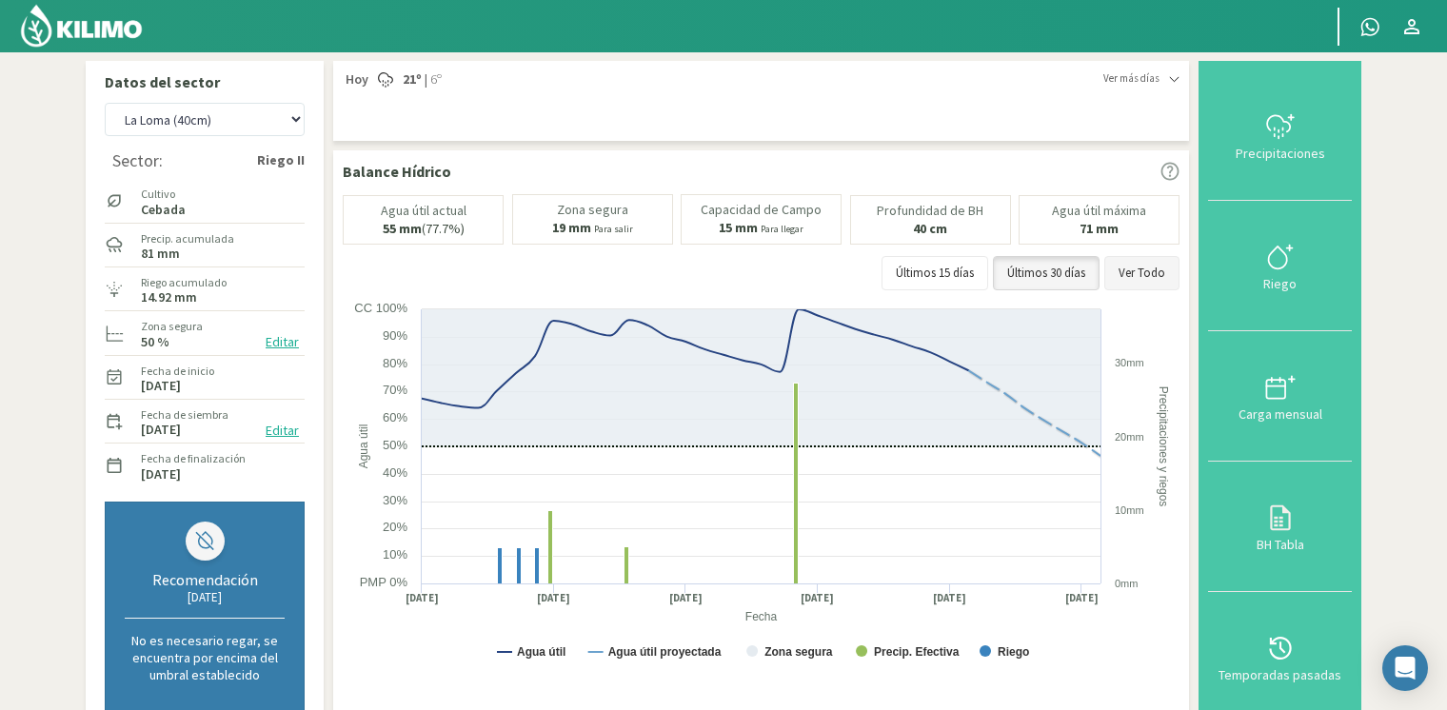  Describe the element at coordinates (395, 526) in the screenshot. I see `text: 20%` at that location.